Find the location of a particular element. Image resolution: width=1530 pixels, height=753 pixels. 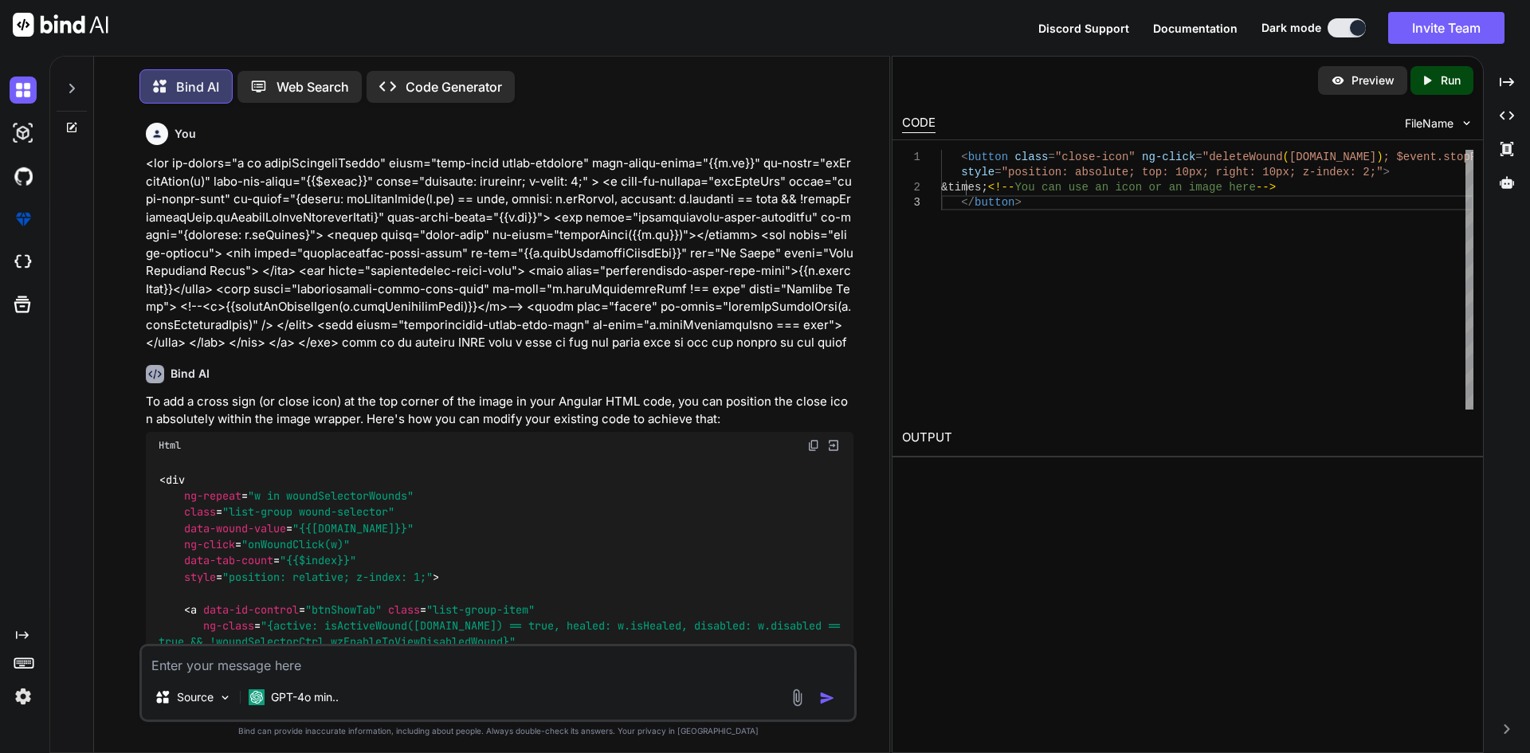

img: darkAi-studio is located at coordinates (23, 133).